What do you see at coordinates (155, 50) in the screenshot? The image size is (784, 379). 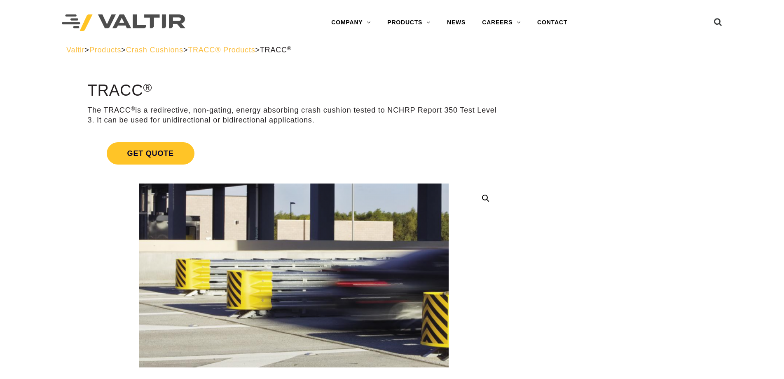 I see `span: Crash Cushions` at bounding box center [155, 50].